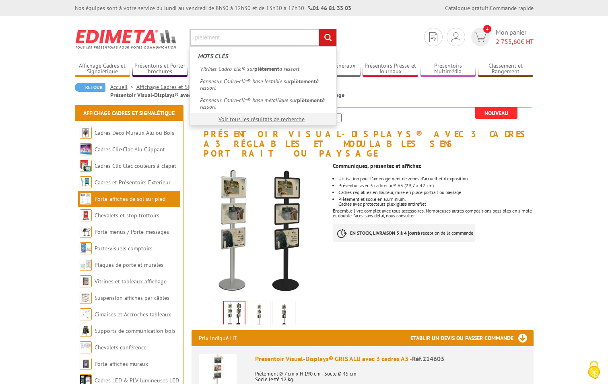 This screenshot has height=384, width=608. Describe the element at coordinates (328, 37) in the screenshot. I see `input: rechercher` at that location.